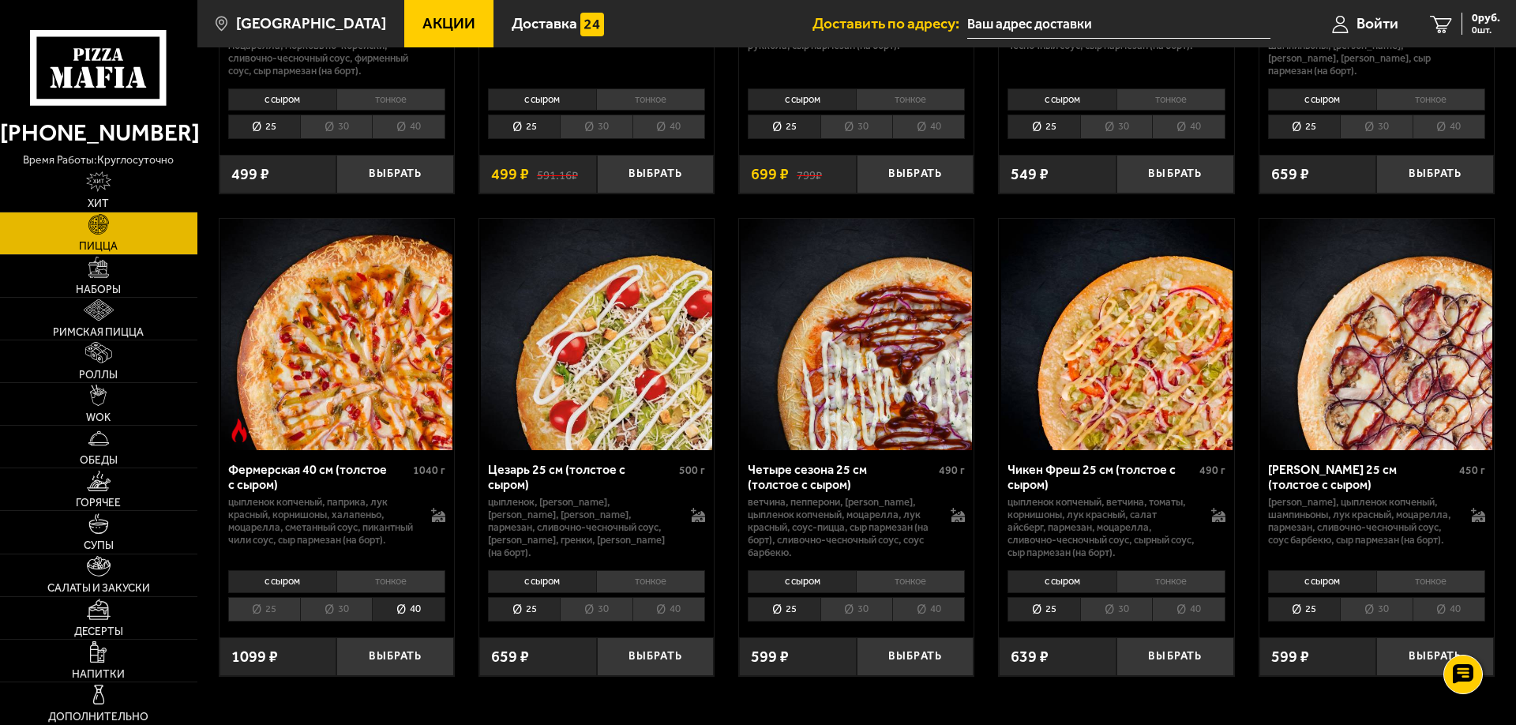  I want to click on span: Акции, so click(448, 23).